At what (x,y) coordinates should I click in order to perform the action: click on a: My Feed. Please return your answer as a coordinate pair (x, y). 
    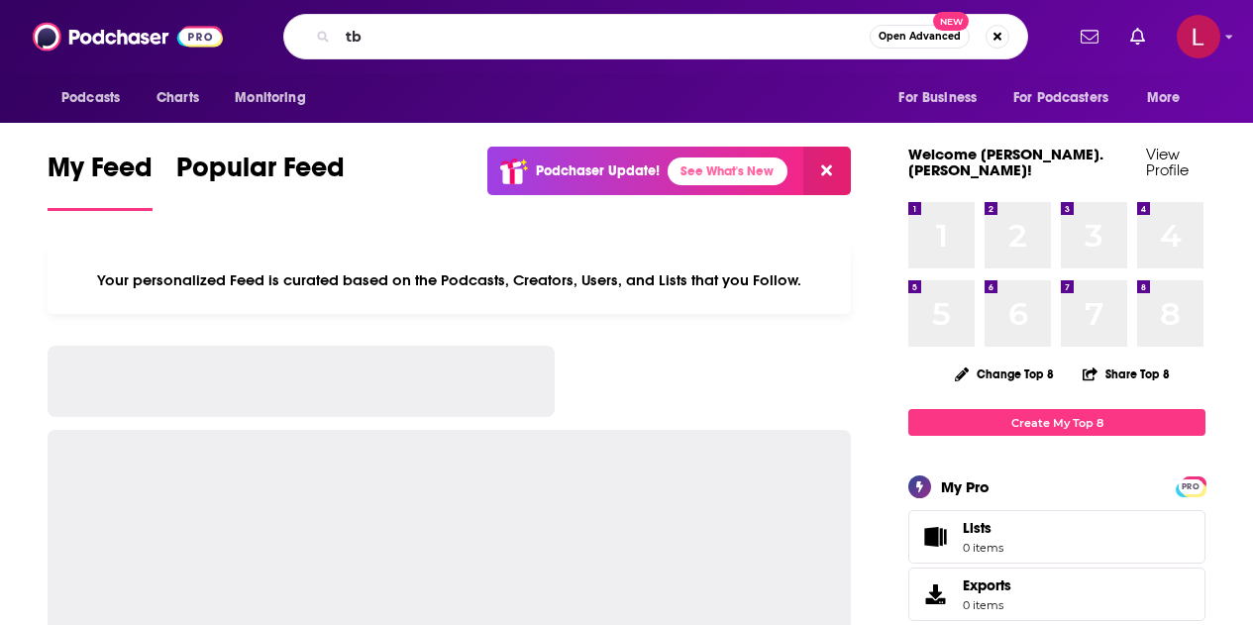
    Looking at the image, I should click on (100, 180).